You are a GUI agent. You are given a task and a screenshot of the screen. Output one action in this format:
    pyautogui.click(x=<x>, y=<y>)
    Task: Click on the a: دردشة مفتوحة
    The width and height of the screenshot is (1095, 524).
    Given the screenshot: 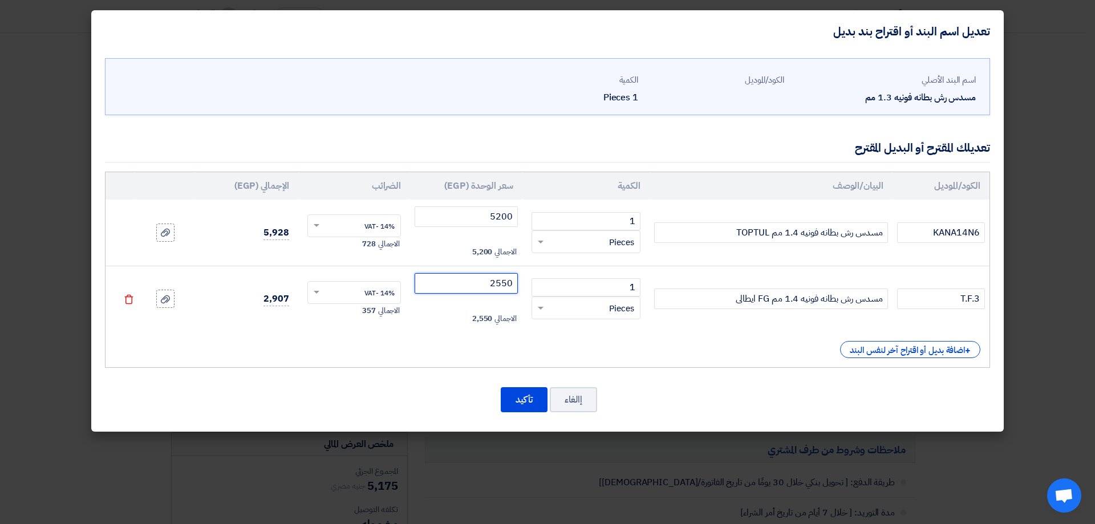 What is the action you would take?
    pyautogui.click(x=1064, y=496)
    